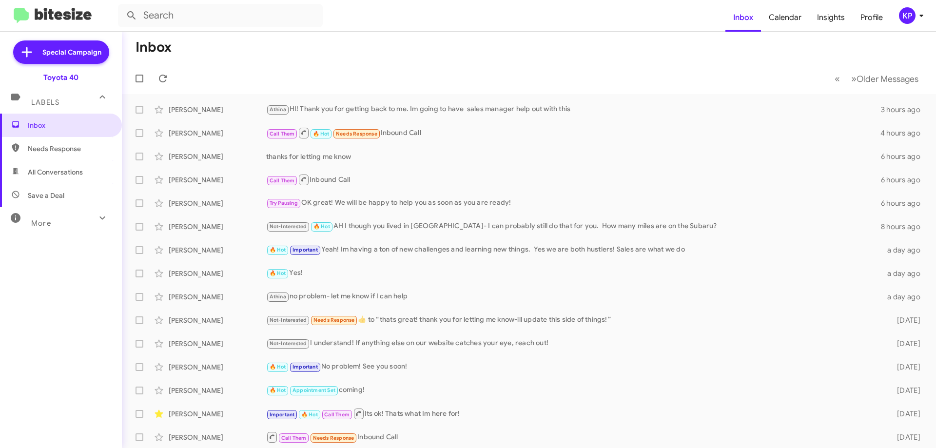  What do you see at coordinates (45, 102) in the screenshot?
I see `span: Labels` at bounding box center [45, 102].